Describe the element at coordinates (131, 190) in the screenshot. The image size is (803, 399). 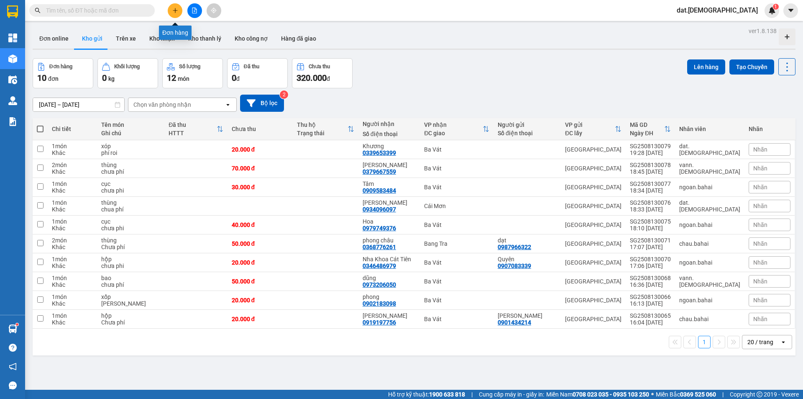
I see `div: chưa phi` at that location.